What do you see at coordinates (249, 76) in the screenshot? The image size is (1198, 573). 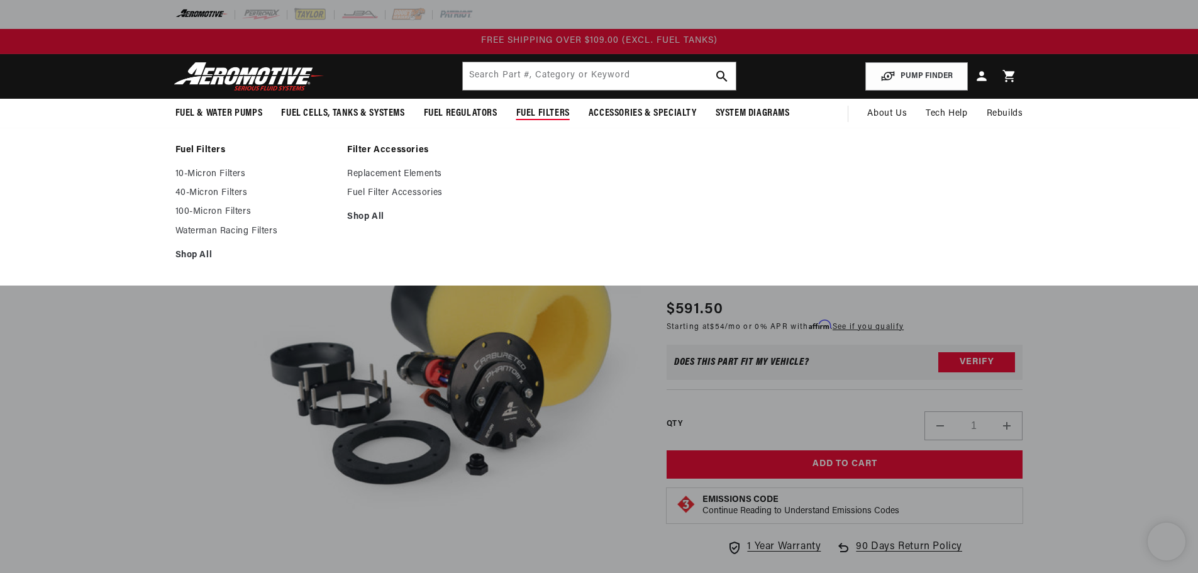 I see `img: Aeromotive` at bounding box center [249, 76].